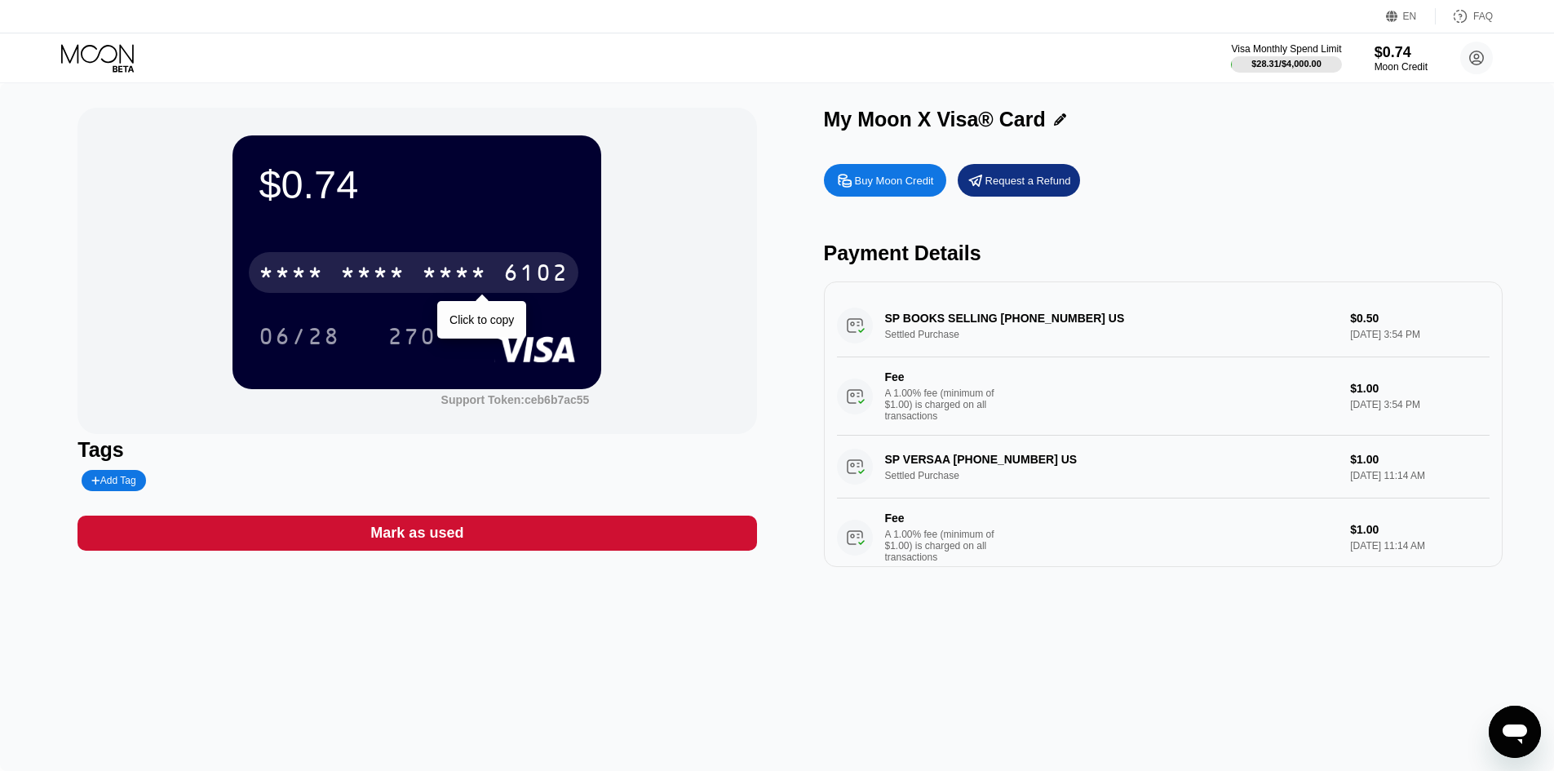 The height and width of the screenshot is (771, 1554). Describe the element at coordinates (516, 400) in the screenshot. I see `div: Support Token: ceb6b7ac55` at that location.